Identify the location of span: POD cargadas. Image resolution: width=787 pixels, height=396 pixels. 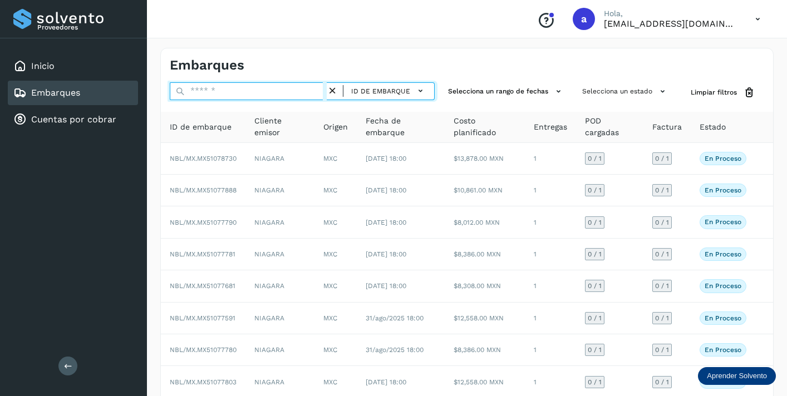
(610, 127).